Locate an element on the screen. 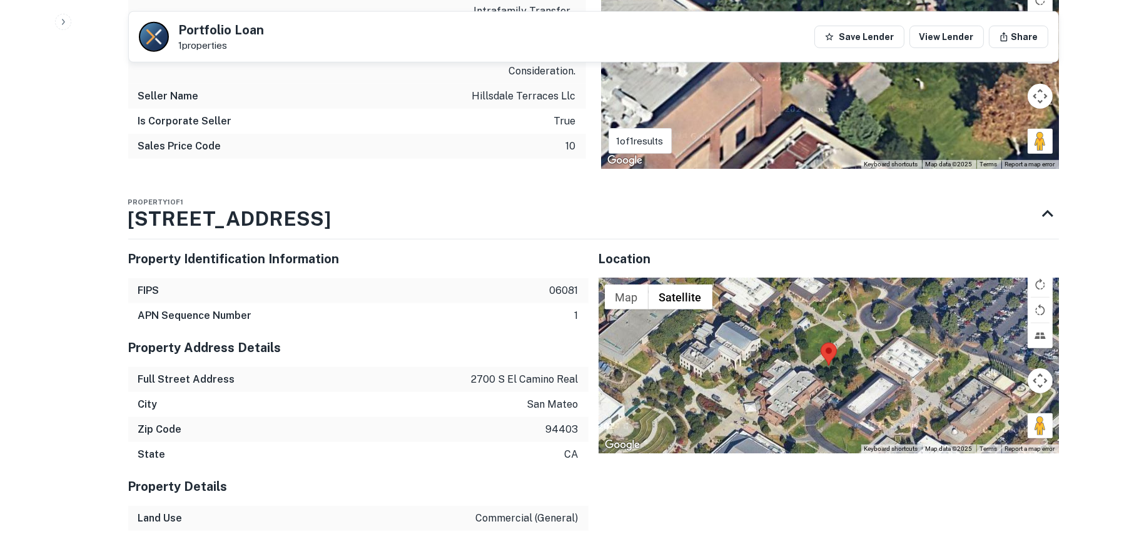  p: hillsdale terraces llc is located at coordinates (524, 96).